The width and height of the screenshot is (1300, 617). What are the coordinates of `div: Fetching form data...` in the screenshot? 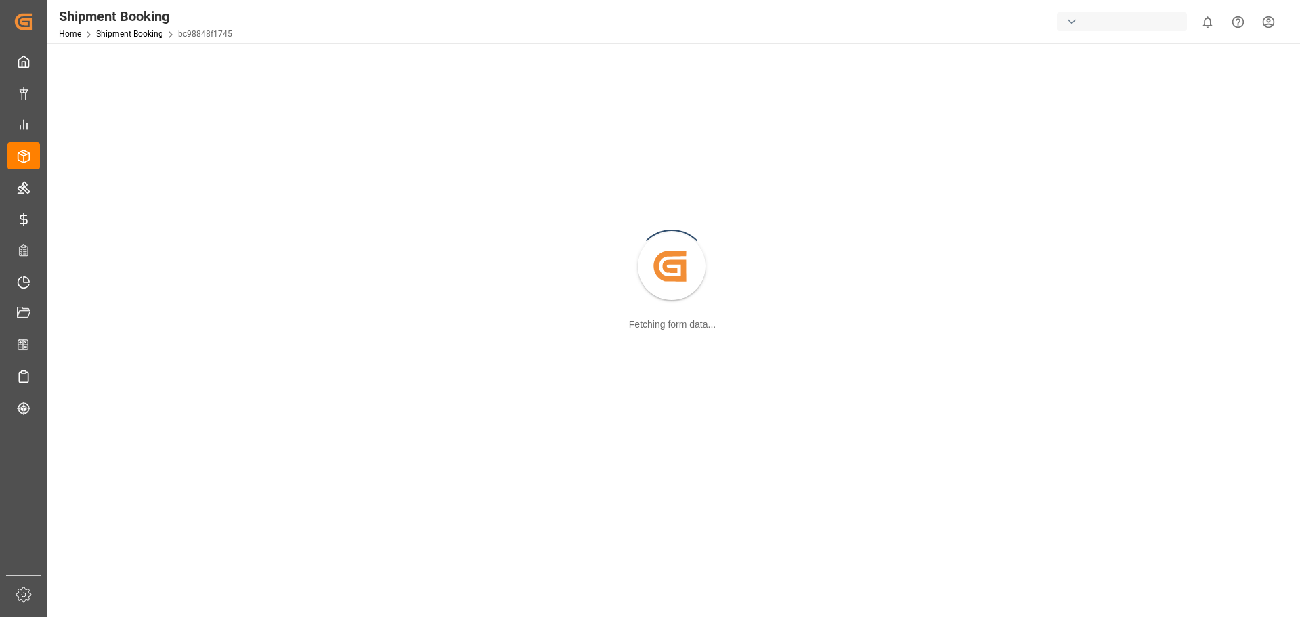 It's located at (672, 324).